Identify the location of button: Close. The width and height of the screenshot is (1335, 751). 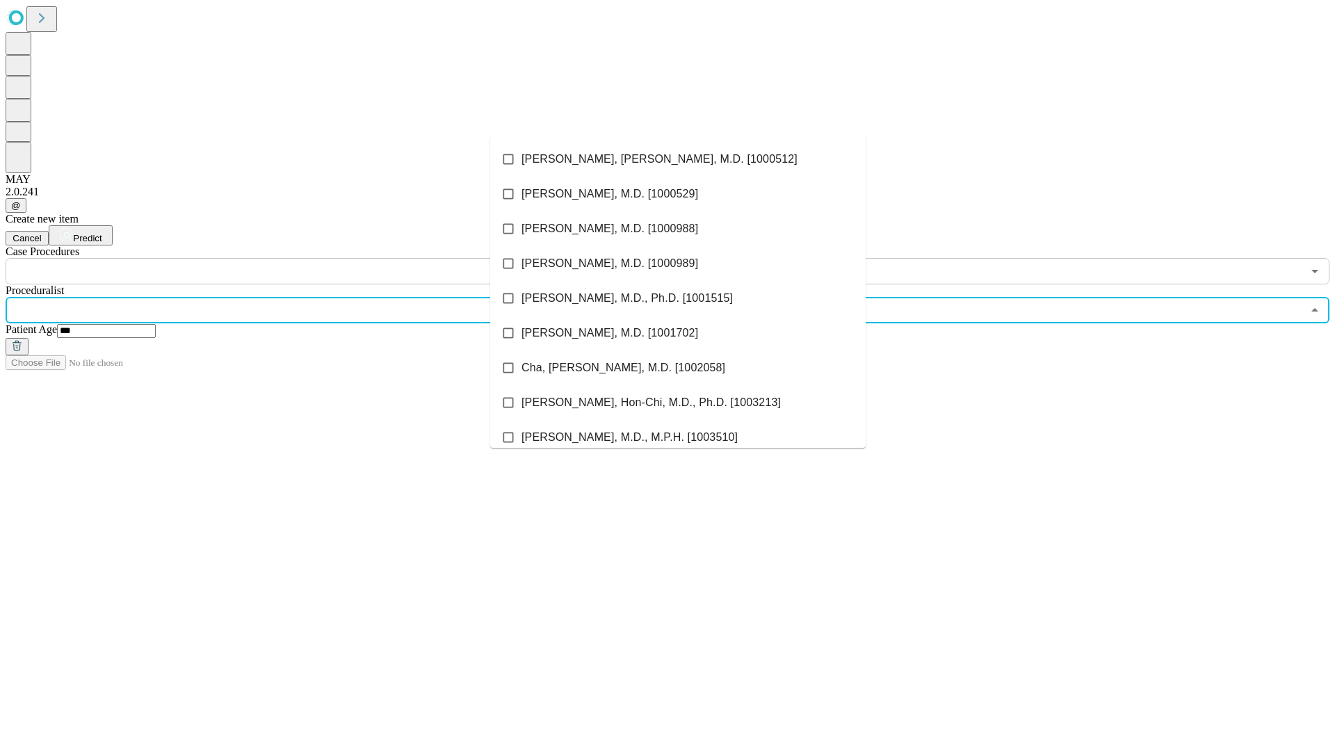
(1315, 310).